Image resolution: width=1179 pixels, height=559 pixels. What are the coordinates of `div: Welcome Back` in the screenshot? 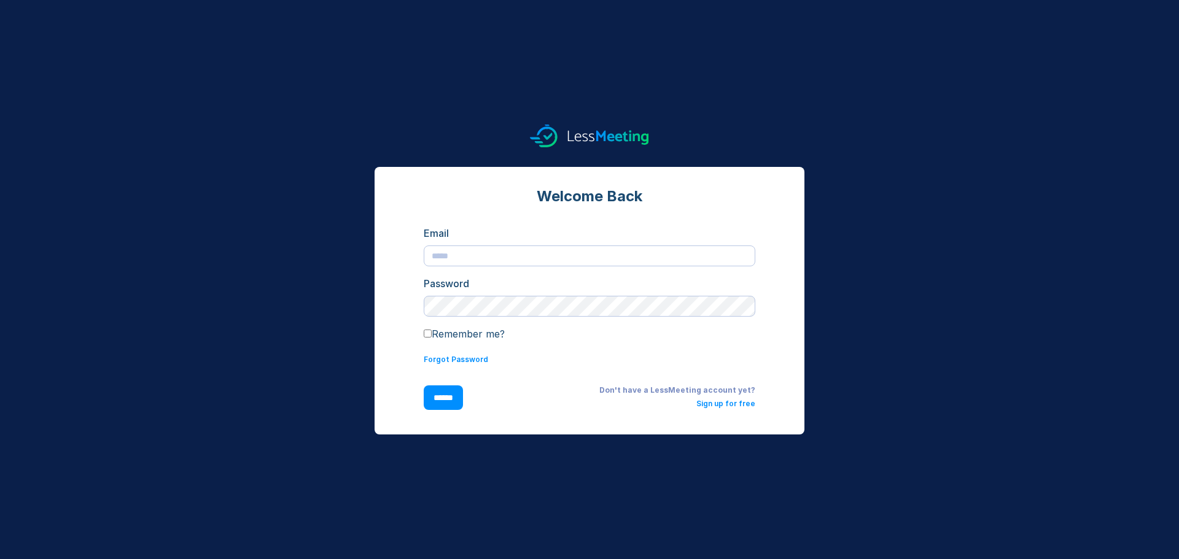 It's located at (589, 196).